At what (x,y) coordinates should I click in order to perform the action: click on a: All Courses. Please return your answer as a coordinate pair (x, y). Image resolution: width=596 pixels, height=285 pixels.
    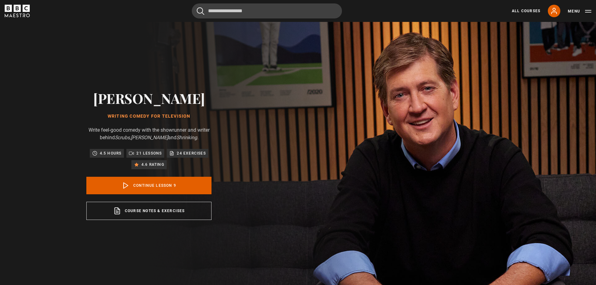
    Looking at the image, I should click on (526, 11).